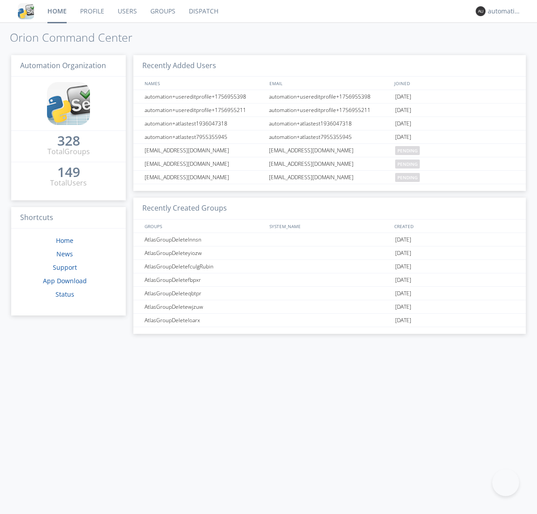 Image resolution: width=537 pixels, height=514 pixels. What do you see at coordinates (69, 141) in the screenshot?
I see `div: 328` at bounding box center [69, 141].